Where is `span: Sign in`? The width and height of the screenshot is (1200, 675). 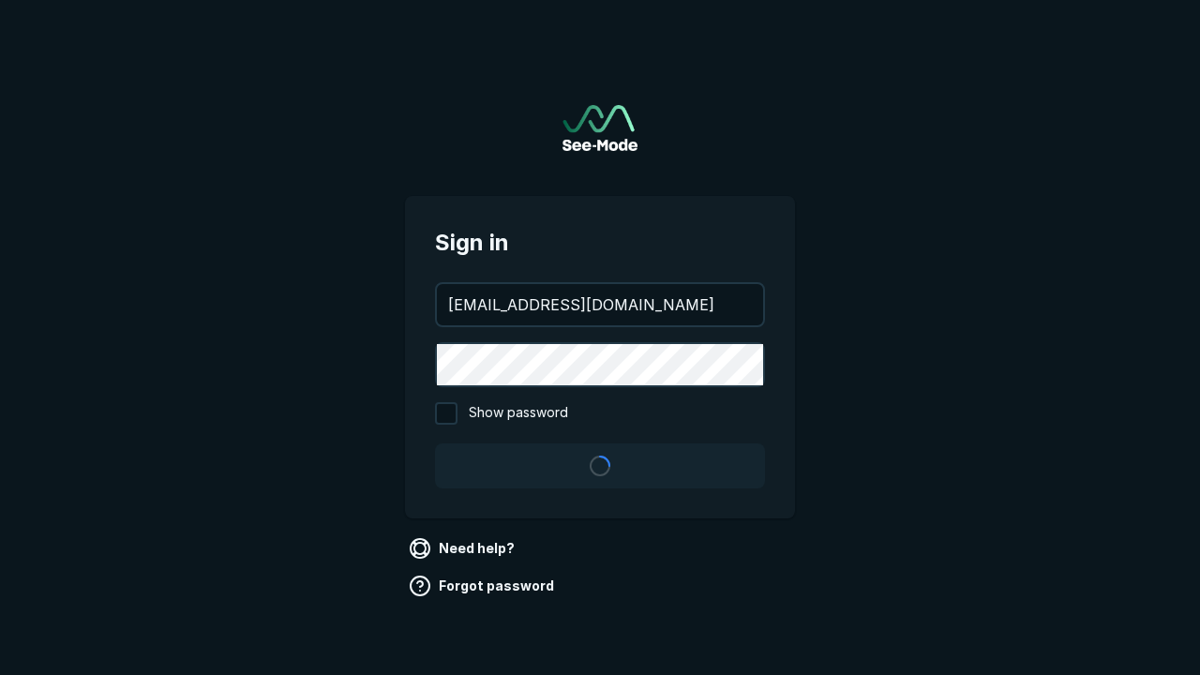 span: Sign in is located at coordinates (600, 243).